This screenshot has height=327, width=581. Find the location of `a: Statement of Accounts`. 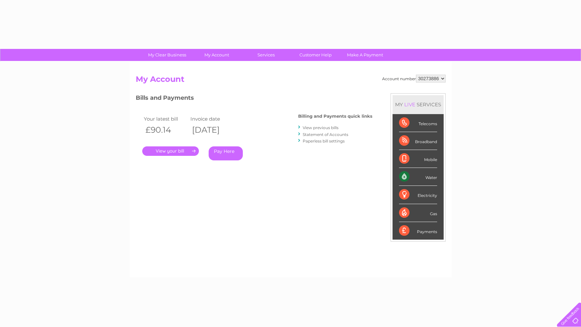

a: Statement of Accounts is located at coordinates (326, 134).